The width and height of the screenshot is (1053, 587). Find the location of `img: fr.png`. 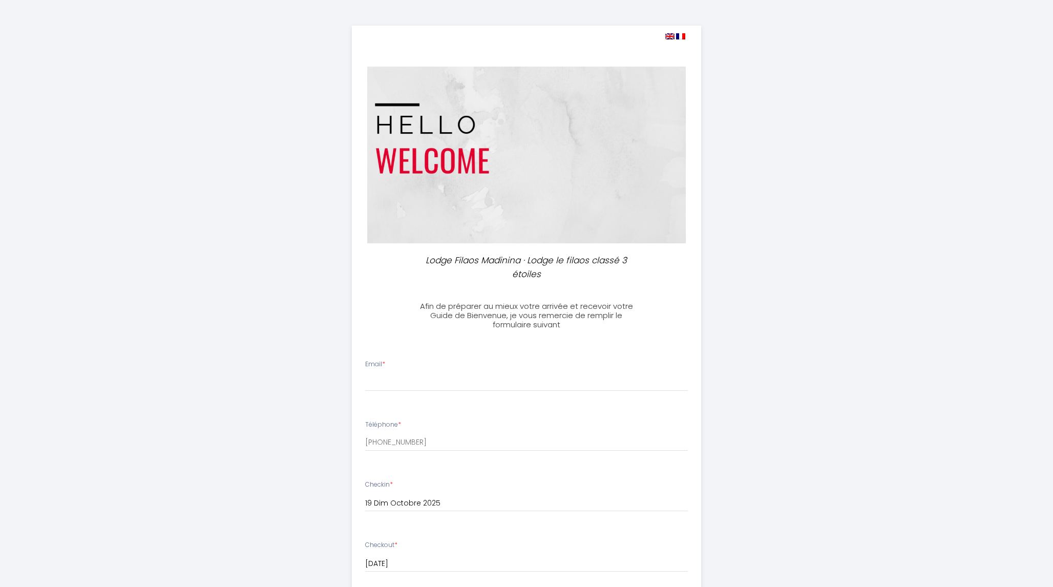

img: fr.png is located at coordinates (681, 36).